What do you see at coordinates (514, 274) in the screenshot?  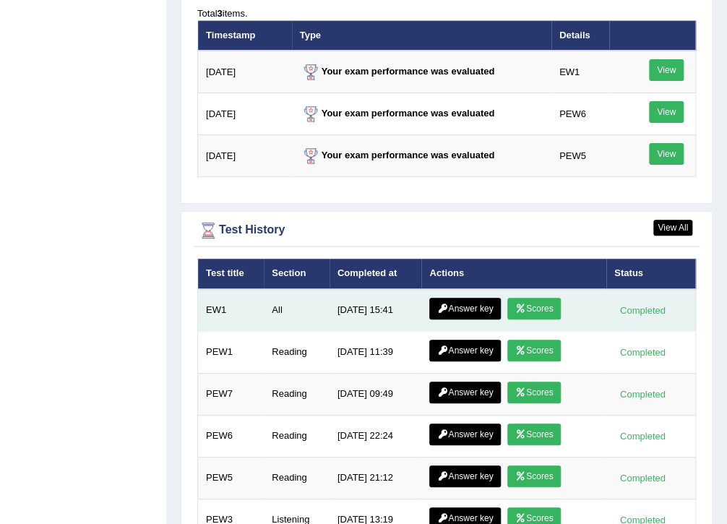 I see `th: Actions` at bounding box center [514, 274].